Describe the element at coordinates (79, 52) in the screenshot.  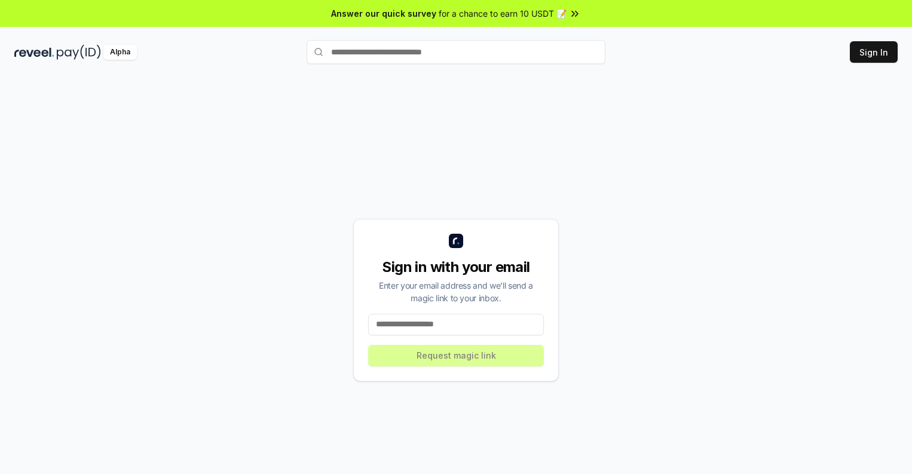
I see `img: pay_id` at that location.